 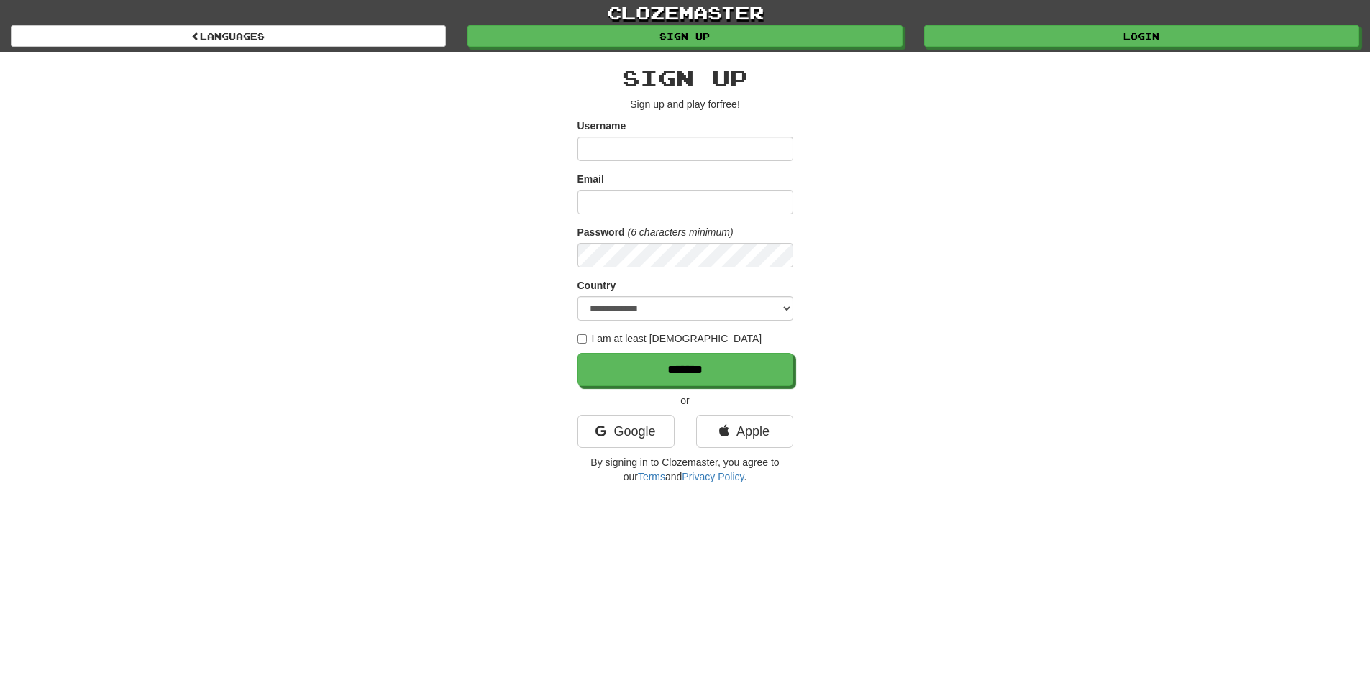 I want to click on label: Password, so click(x=601, y=232).